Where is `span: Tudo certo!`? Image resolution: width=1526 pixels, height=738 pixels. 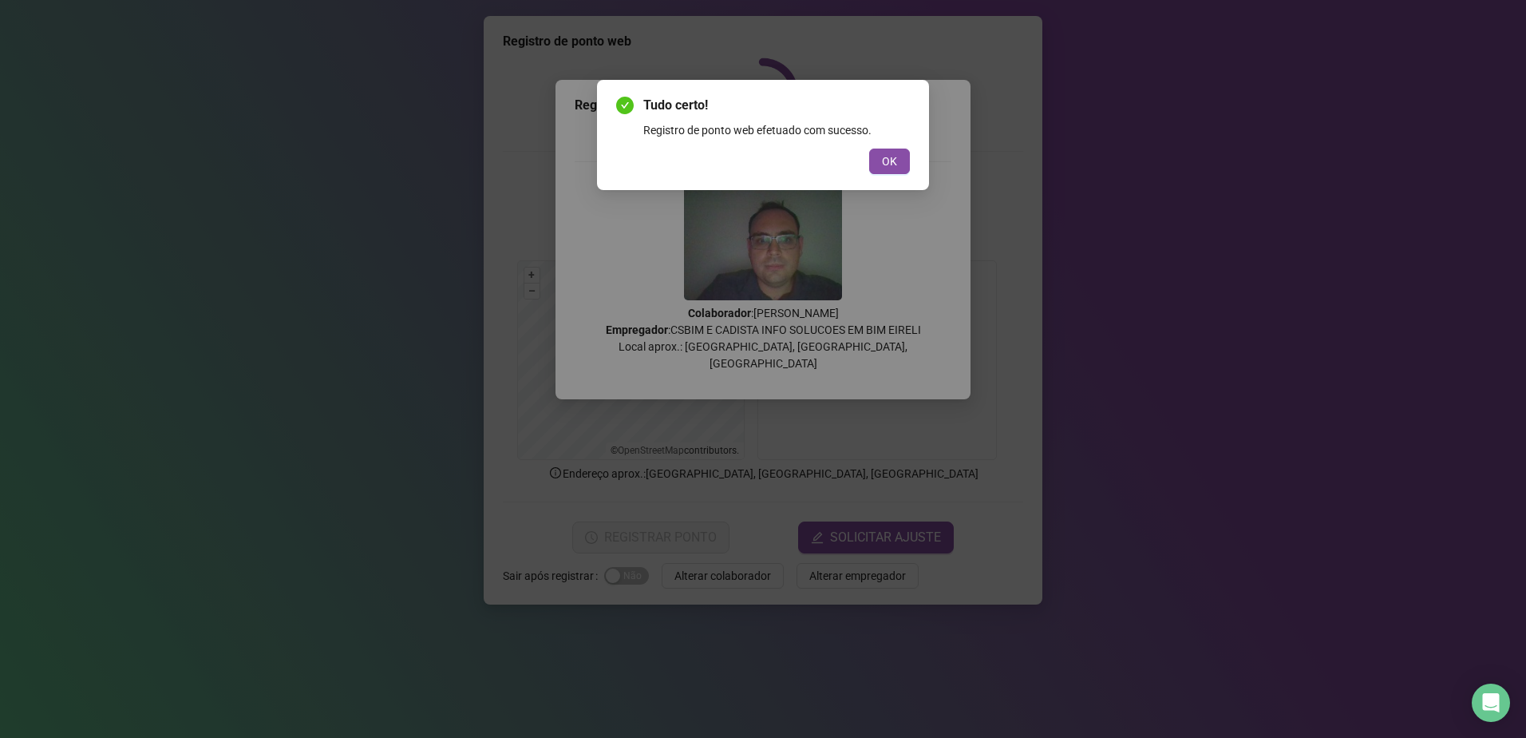
span: Tudo certo! is located at coordinates (777, 105).